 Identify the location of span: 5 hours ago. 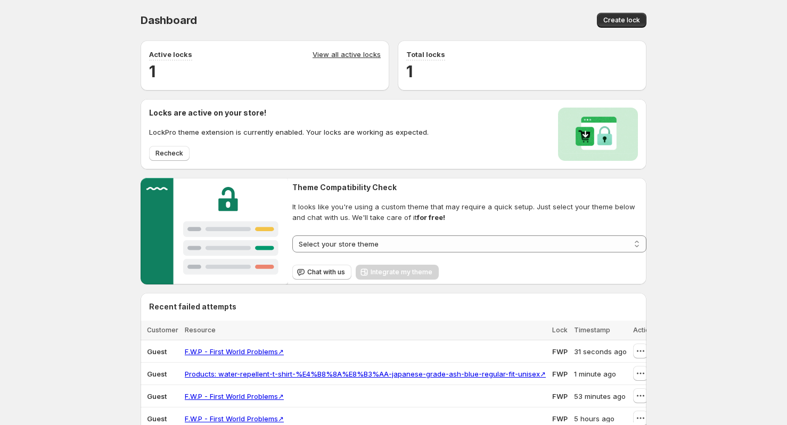
(595, 419).